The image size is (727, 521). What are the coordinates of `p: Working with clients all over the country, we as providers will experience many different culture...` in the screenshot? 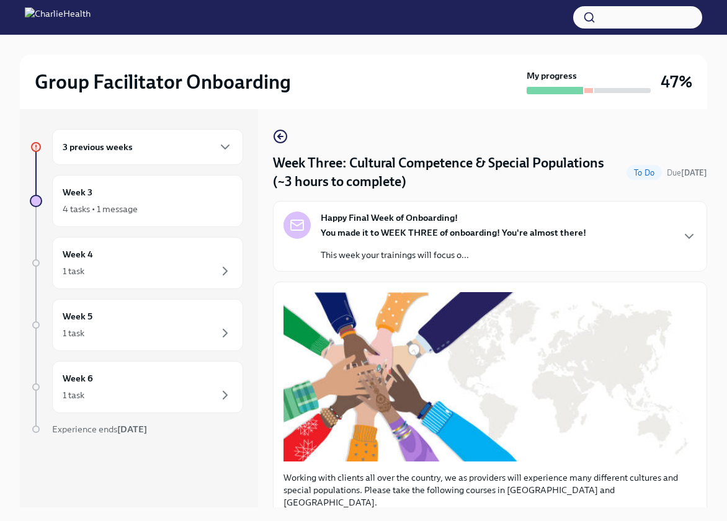 It's located at (490, 490).